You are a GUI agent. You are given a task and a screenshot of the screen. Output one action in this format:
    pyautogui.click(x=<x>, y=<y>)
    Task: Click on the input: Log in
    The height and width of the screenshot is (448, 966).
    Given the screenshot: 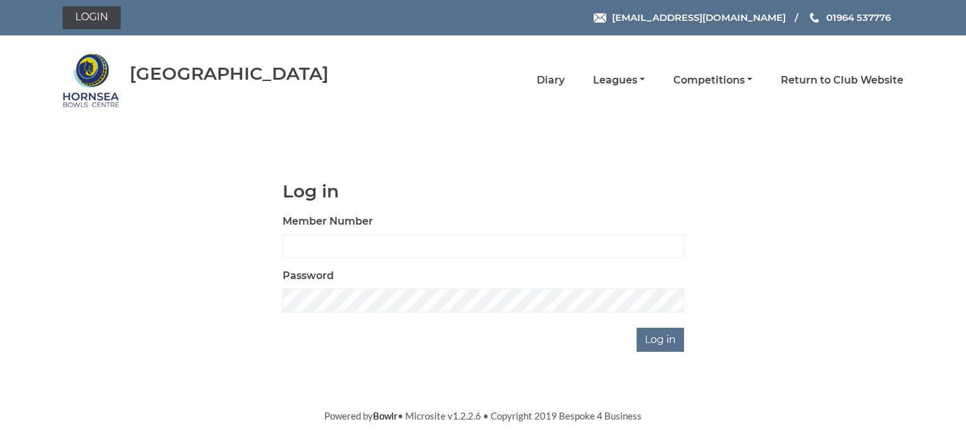 What is the action you would take?
    pyautogui.click(x=660, y=340)
    